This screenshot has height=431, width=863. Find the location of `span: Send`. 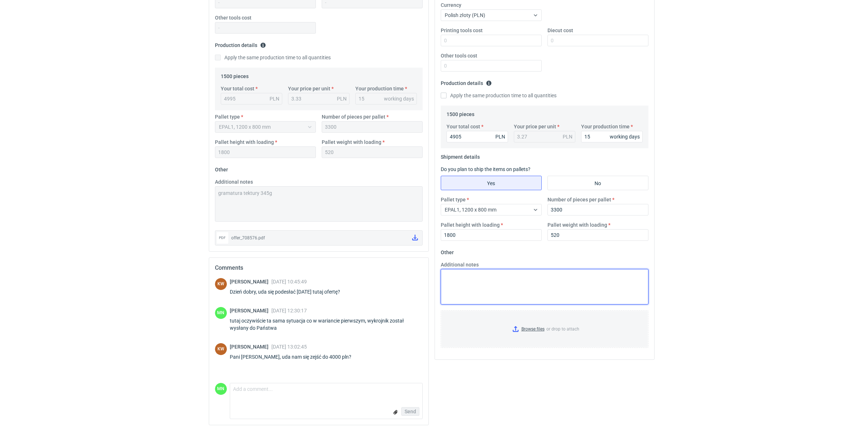

span: Send is located at coordinates (411, 412).